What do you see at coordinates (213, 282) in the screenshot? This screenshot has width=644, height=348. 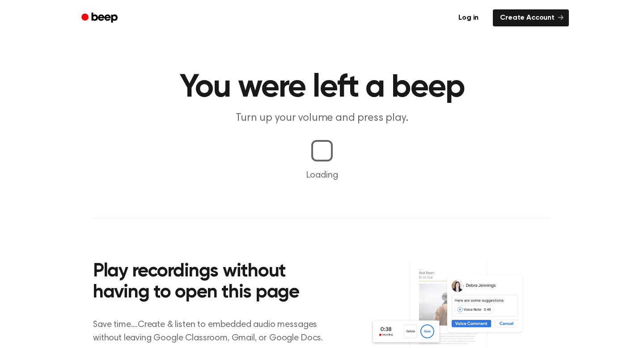 I see `h2: Play recordings without having to open this page` at bounding box center [213, 282].